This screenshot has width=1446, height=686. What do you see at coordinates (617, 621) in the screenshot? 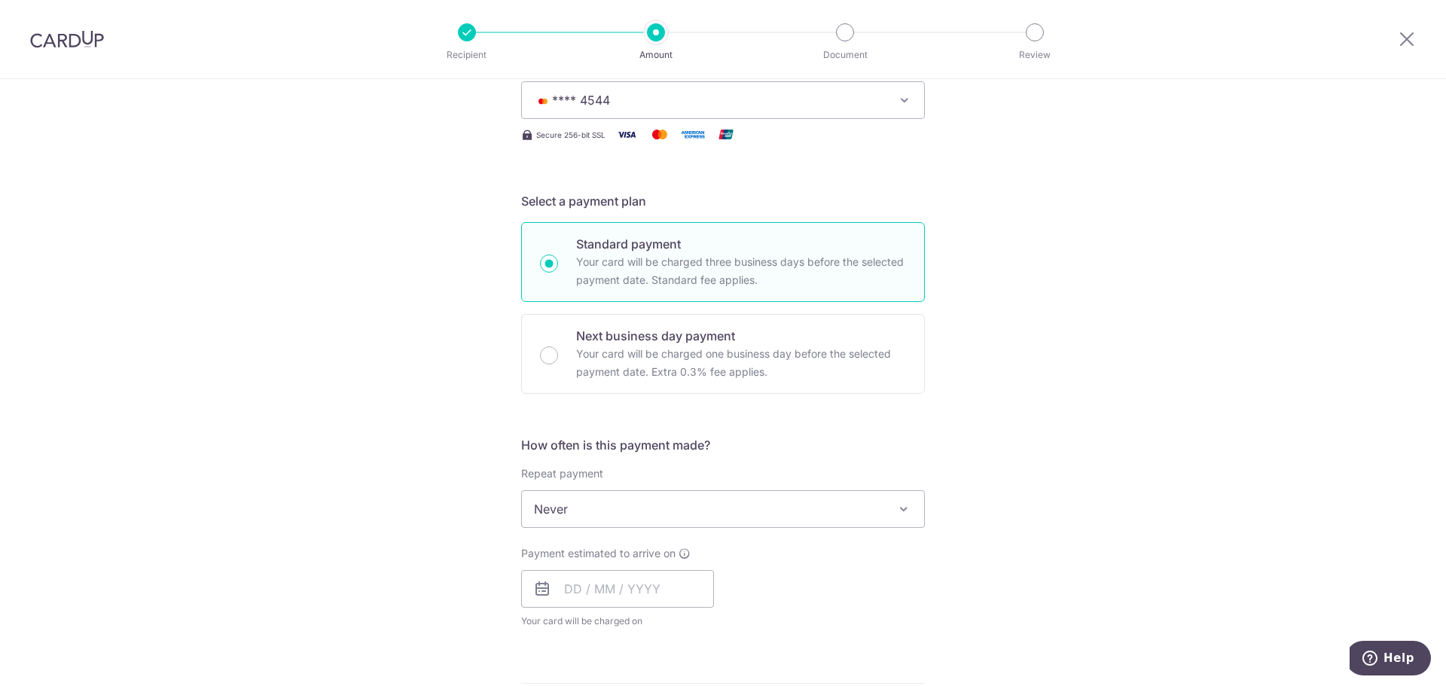
I see `span: Your card will be charged on` at bounding box center [617, 621].